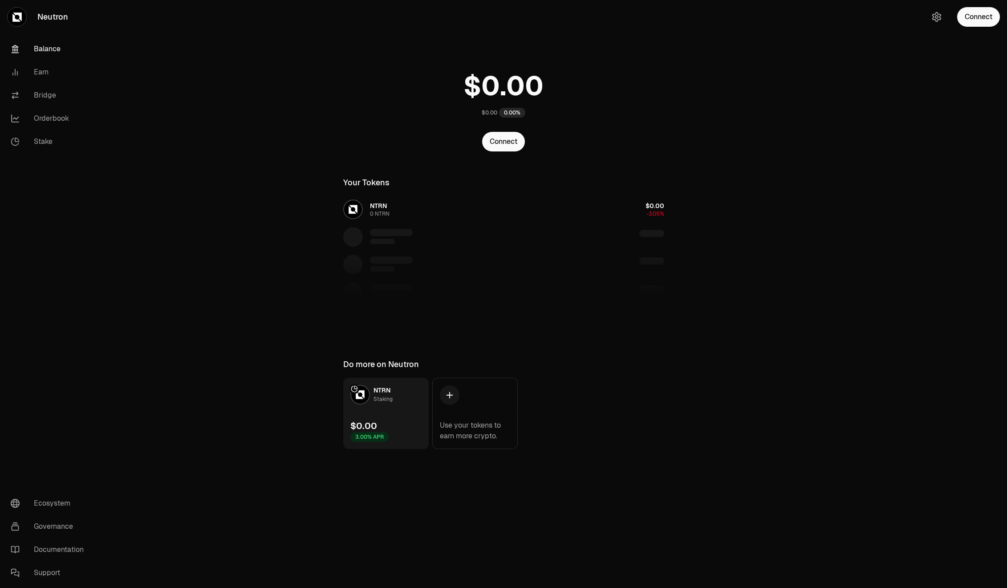 The width and height of the screenshot is (1007, 588). Describe the element at coordinates (475, 413) in the screenshot. I see `a: Use your tokens to earn more crypto.` at that location.